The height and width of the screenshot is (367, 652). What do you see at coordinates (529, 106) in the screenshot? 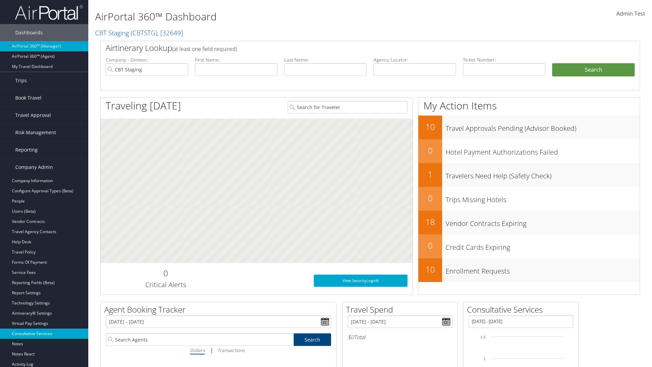
I see `h1: My Action Items` at bounding box center [529, 106].